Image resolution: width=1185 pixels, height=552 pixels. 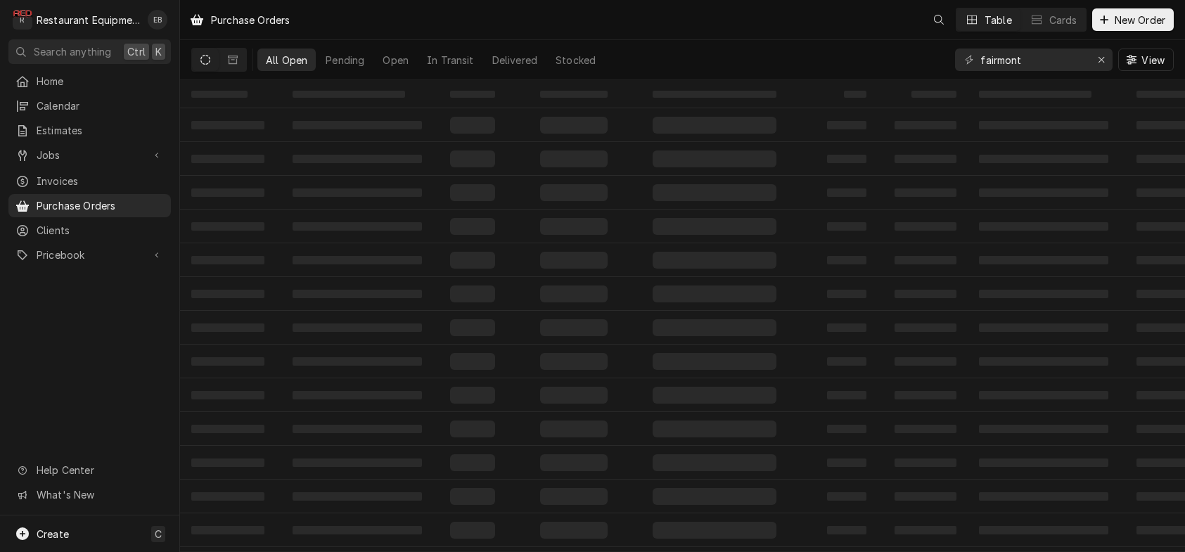 I want to click on button: Open search, so click(x=939, y=20).